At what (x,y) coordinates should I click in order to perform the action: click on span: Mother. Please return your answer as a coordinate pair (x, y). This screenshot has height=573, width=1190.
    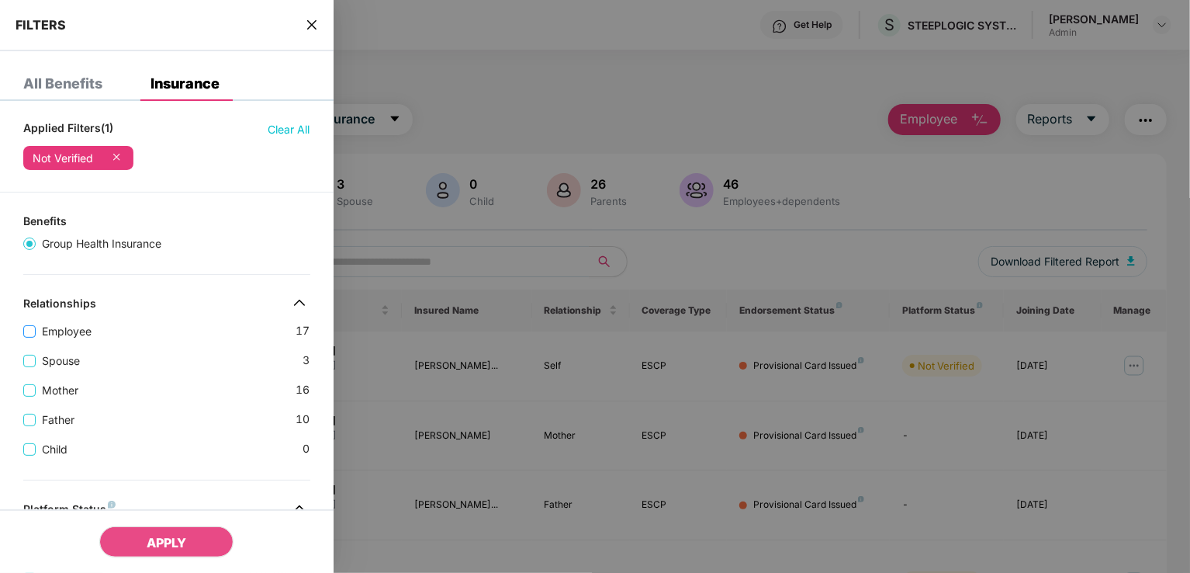
    Looking at the image, I should click on (60, 390).